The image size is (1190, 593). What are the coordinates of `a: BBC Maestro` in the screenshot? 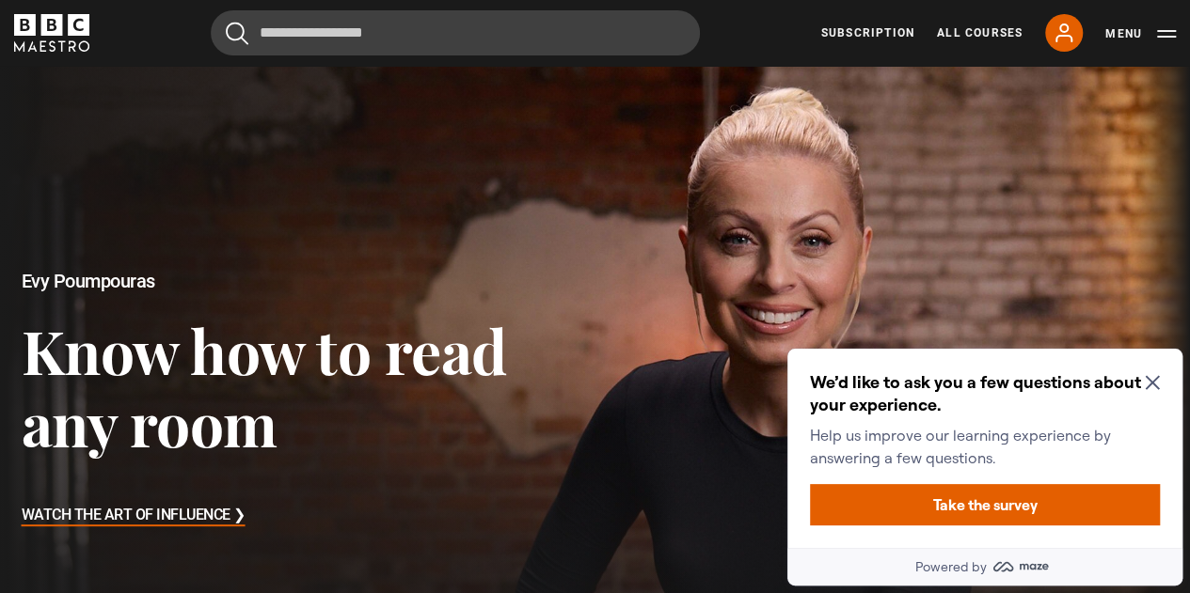 It's located at (52, 33).